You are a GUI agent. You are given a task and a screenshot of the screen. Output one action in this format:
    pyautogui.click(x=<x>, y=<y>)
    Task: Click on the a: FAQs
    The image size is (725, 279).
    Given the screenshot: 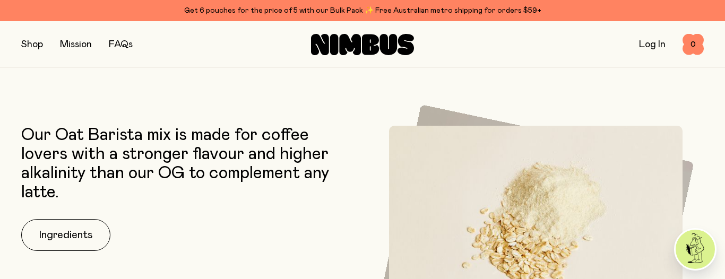 What is the action you would take?
    pyautogui.click(x=121, y=45)
    